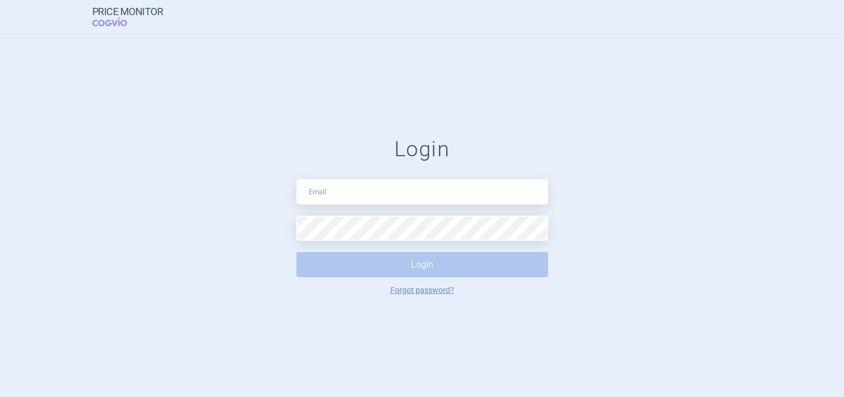 This screenshot has height=397, width=844. I want to click on button: Login, so click(422, 264).